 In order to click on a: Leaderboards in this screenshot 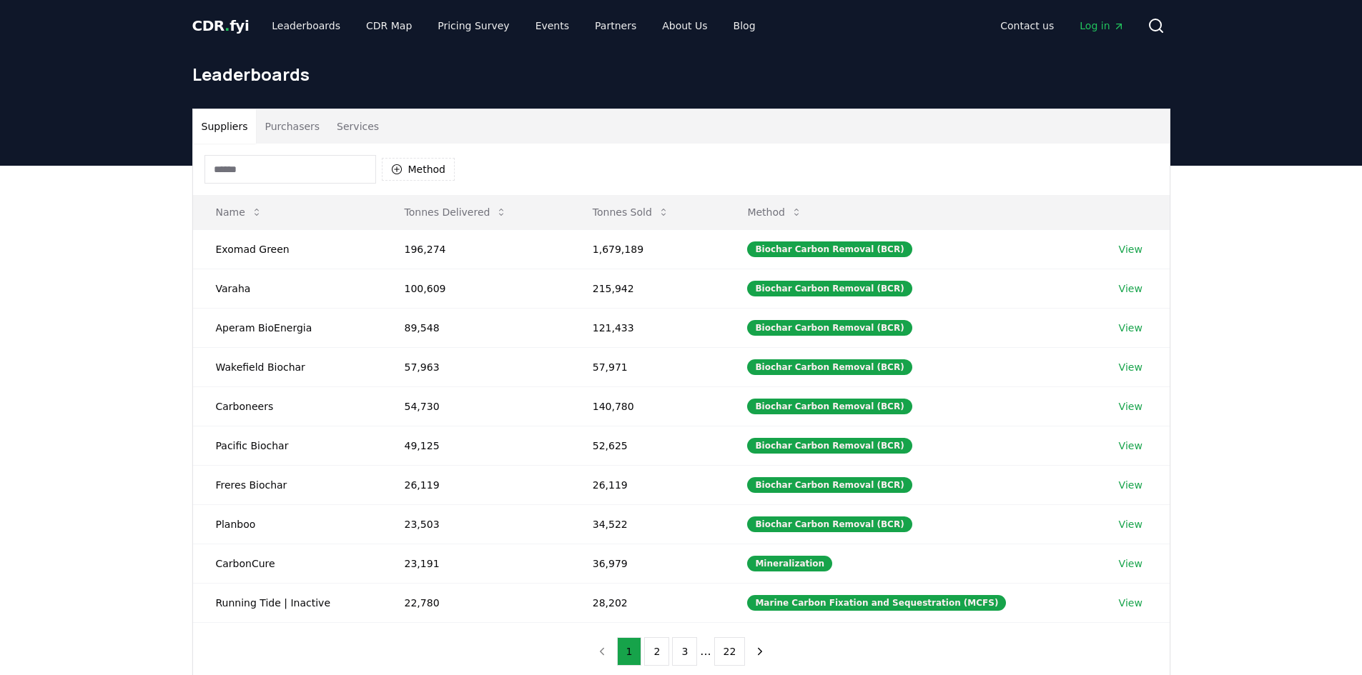, I will do `click(306, 26)`.